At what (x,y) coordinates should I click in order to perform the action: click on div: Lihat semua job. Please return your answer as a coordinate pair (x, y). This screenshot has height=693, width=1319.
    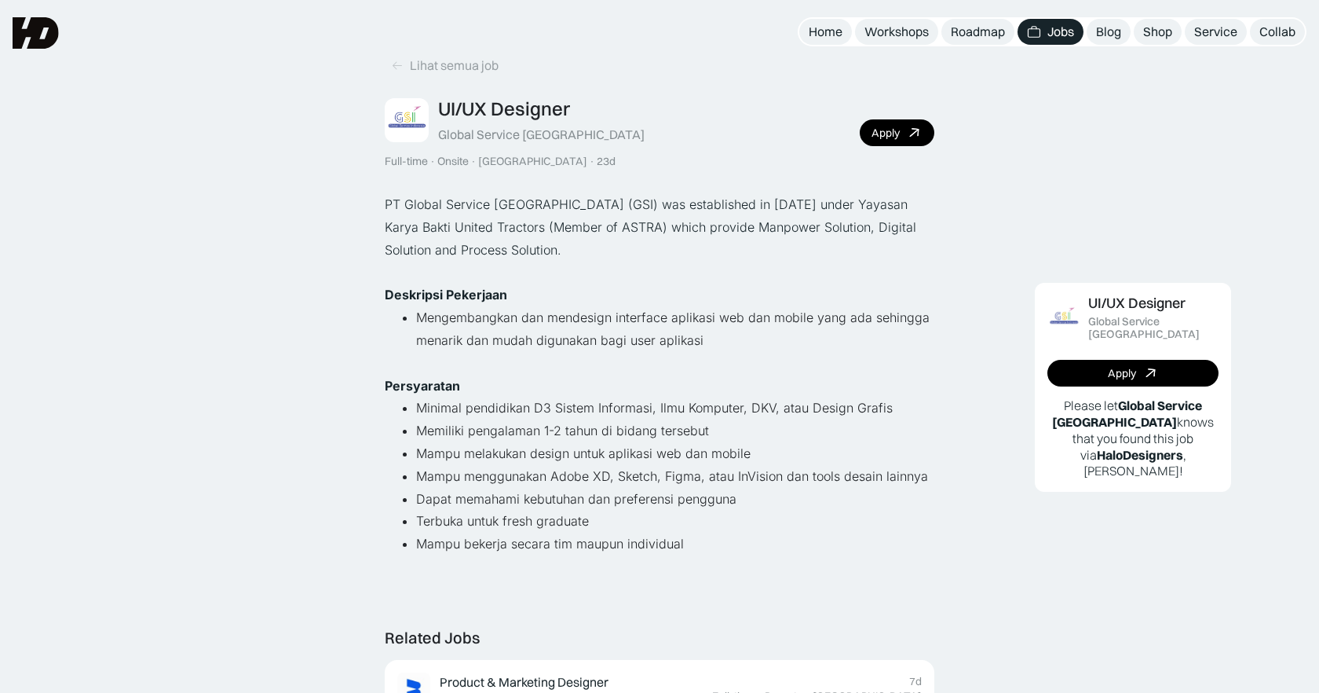
    Looking at the image, I should click on (454, 65).